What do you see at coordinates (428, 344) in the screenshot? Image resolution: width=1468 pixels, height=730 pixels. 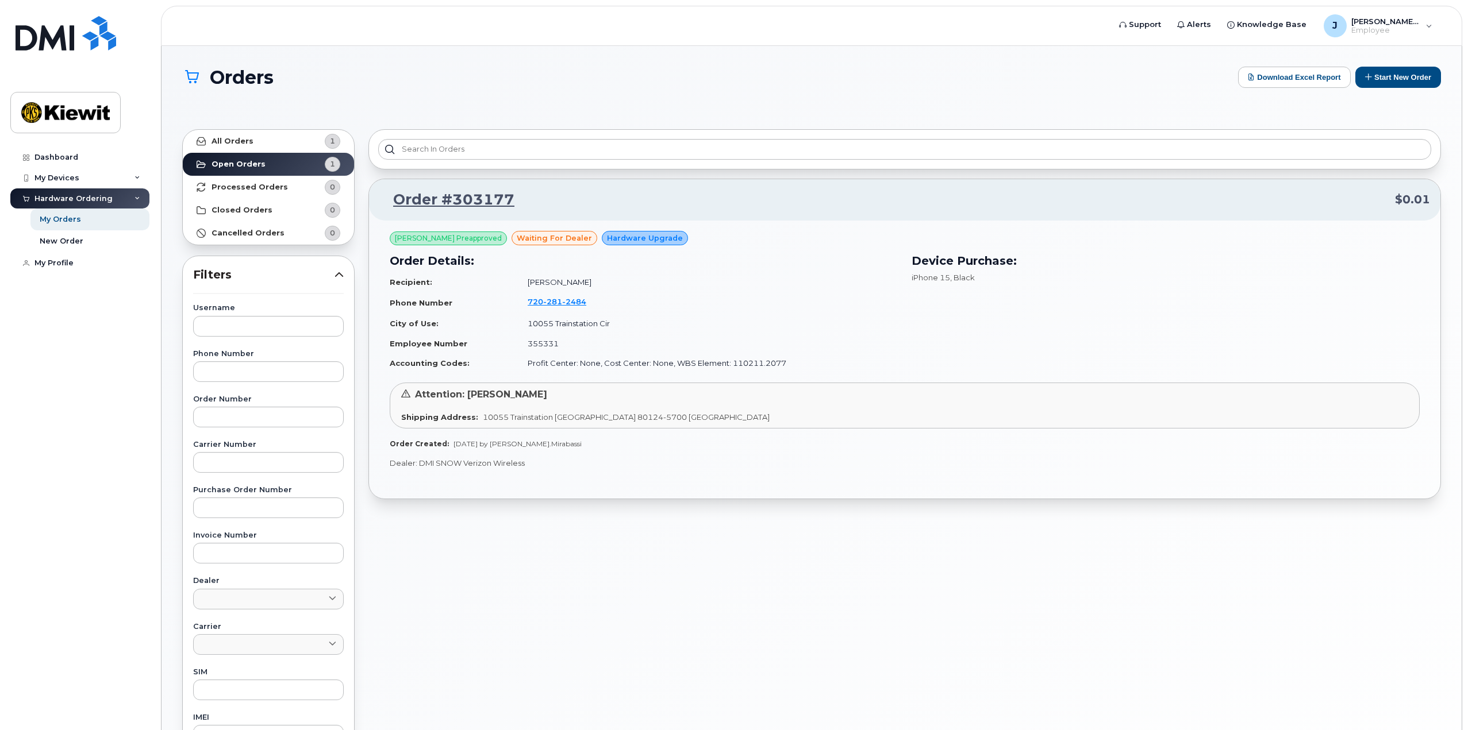 I see `strong: Employee Number` at bounding box center [428, 344].